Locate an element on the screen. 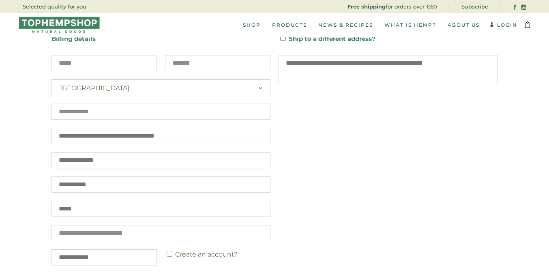 The height and width of the screenshot is (276, 549). a: Products is located at coordinates (289, 25).